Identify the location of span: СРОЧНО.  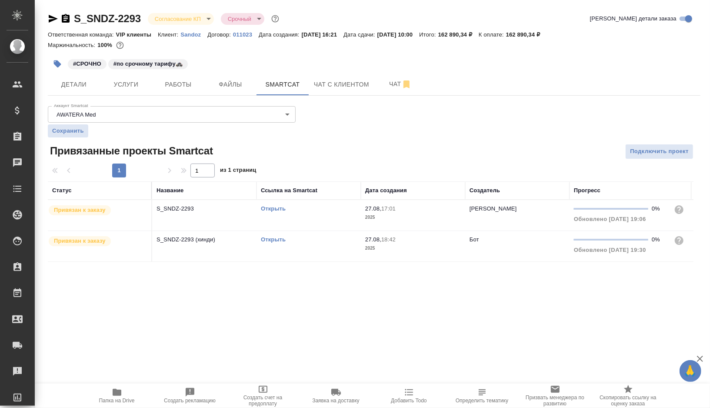
(87, 63).